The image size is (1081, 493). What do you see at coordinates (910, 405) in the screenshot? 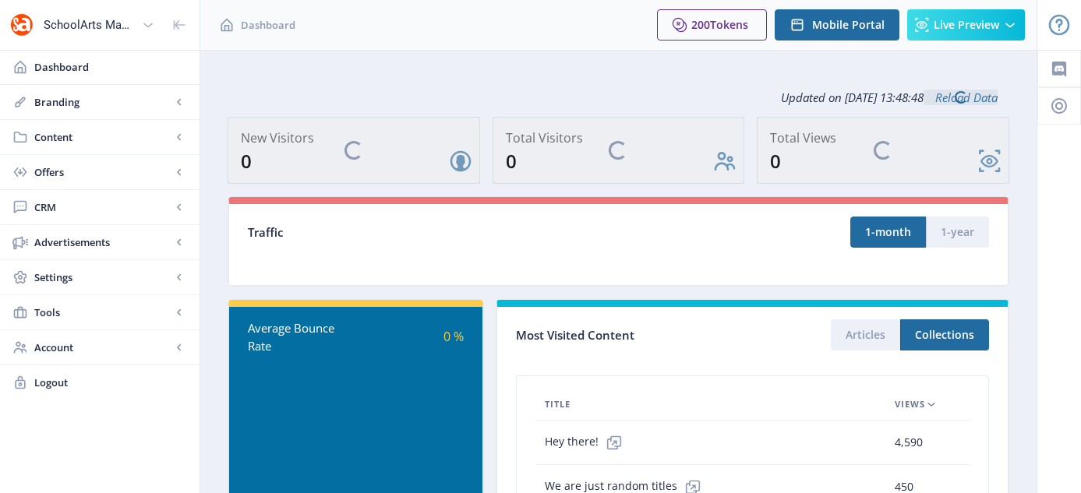
I see `span: Views` at bounding box center [910, 405].